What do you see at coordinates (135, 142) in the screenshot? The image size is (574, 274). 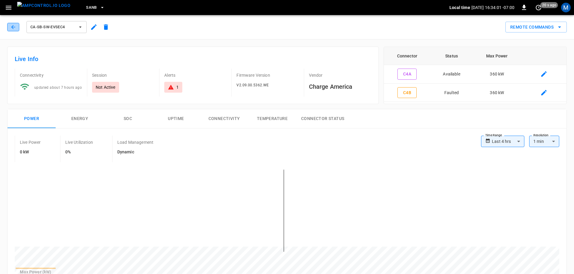 I see `p: Load Management` at bounding box center [135, 142].